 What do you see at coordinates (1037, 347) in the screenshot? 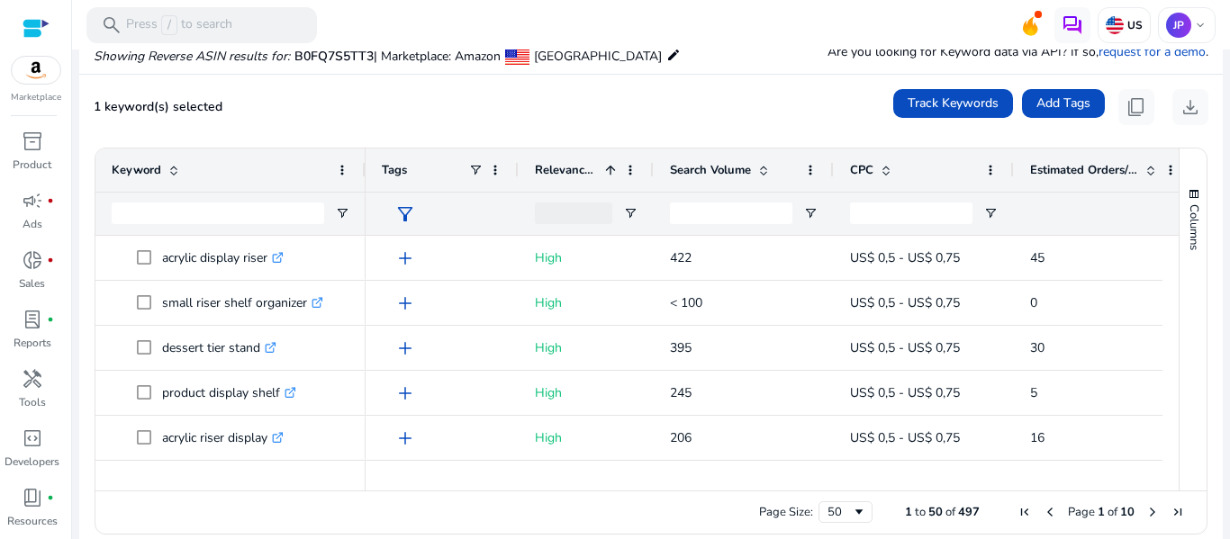
I see `span: 30` at bounding box center [1037, 347].